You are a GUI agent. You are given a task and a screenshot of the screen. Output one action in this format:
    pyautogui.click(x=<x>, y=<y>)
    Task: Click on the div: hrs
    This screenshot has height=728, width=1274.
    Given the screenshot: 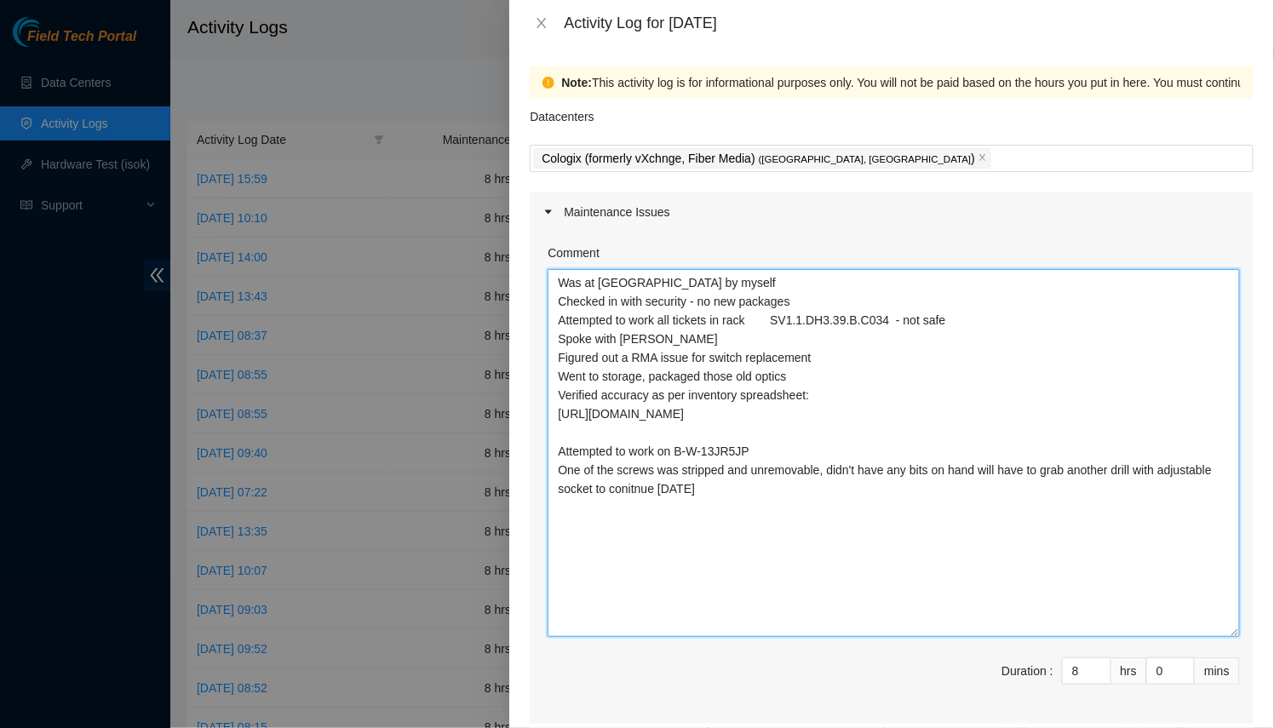 What is the action you would take?
    pyautogui.click(x=1130, y=671)
    